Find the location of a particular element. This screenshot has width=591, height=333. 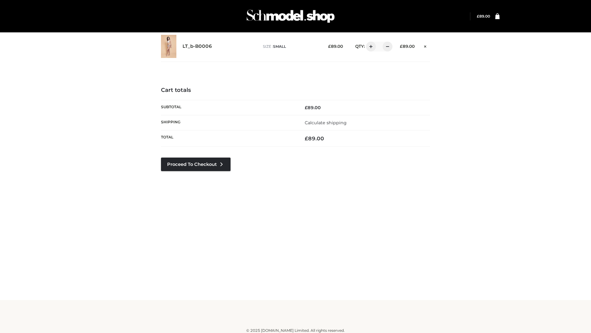

img: Schmodel Admin 964 is located at coordinates (291, 16).